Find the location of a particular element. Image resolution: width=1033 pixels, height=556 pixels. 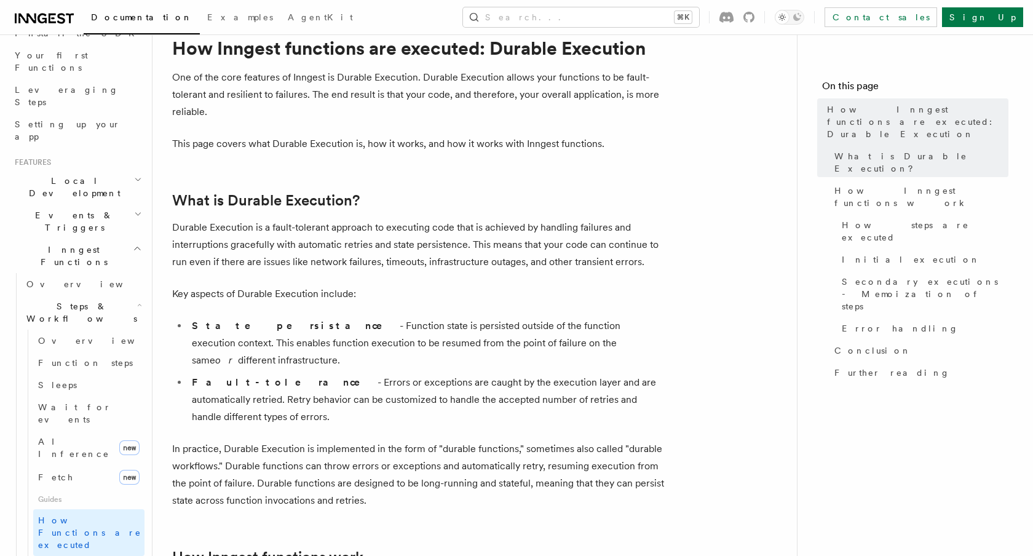

button: Steps & Workflows is located at coordinates (83, 312).